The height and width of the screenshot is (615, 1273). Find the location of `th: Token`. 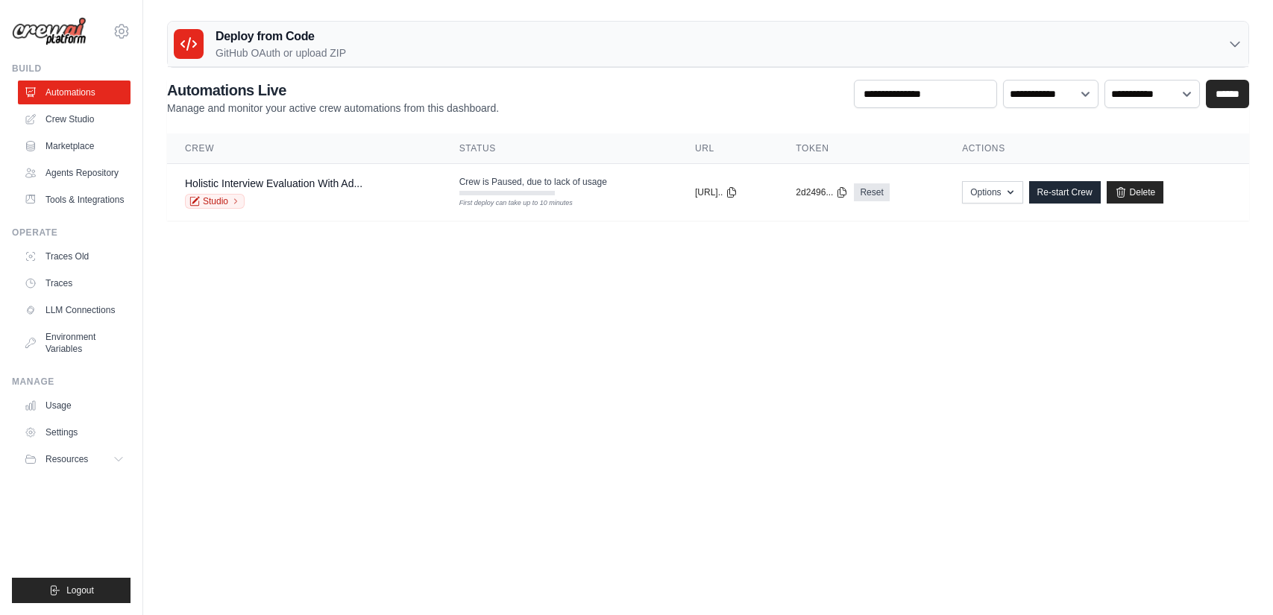

th: Token is located at coordinates (861, 148).